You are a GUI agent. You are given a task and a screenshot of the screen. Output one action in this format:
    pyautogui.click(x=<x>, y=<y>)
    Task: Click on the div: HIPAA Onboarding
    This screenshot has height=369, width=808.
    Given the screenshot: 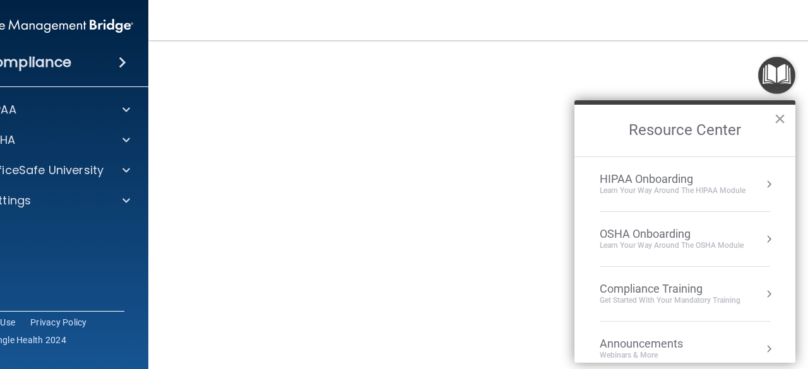 What is the action you would take?
    pyautogui.click(x=672, y=179)
    